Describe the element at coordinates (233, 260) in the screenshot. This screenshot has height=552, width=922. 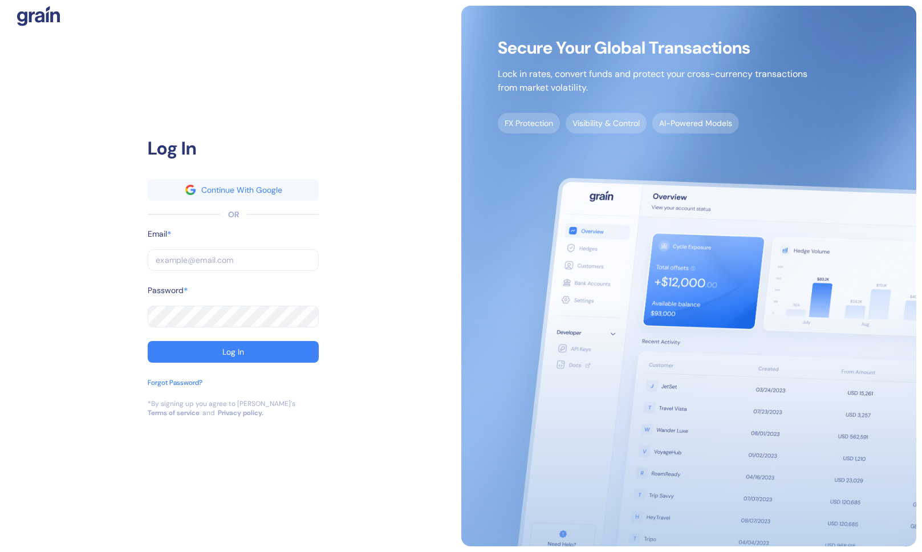
I see `input: example@email.com` at that location.